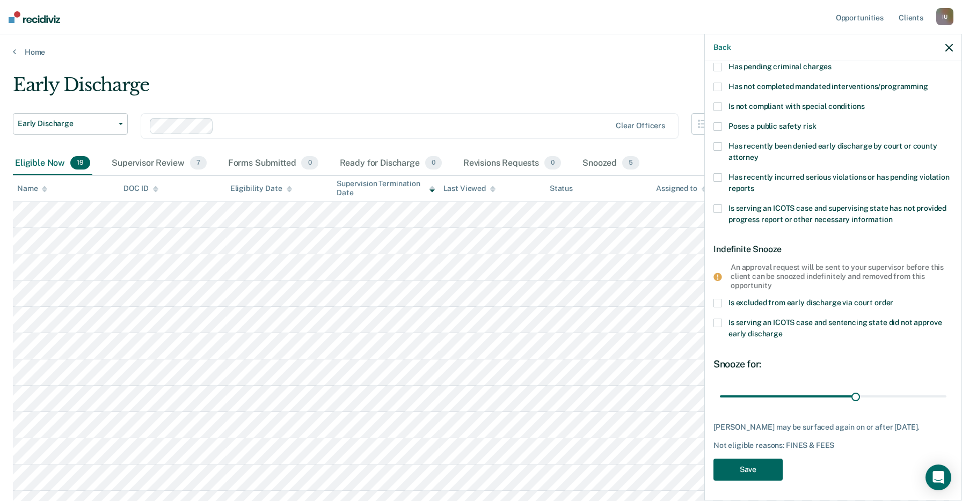  What do you see at coordinates (66, 123) in the screenshot?
I see `span: Early Discharge` at bounding box center [66, 123].